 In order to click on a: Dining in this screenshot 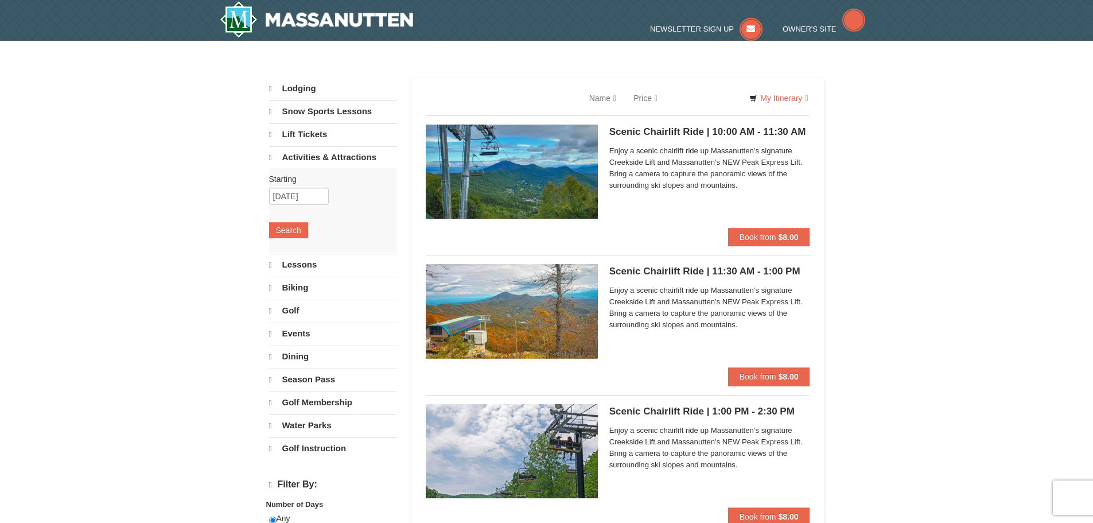, I will do `click(333, 356)`.